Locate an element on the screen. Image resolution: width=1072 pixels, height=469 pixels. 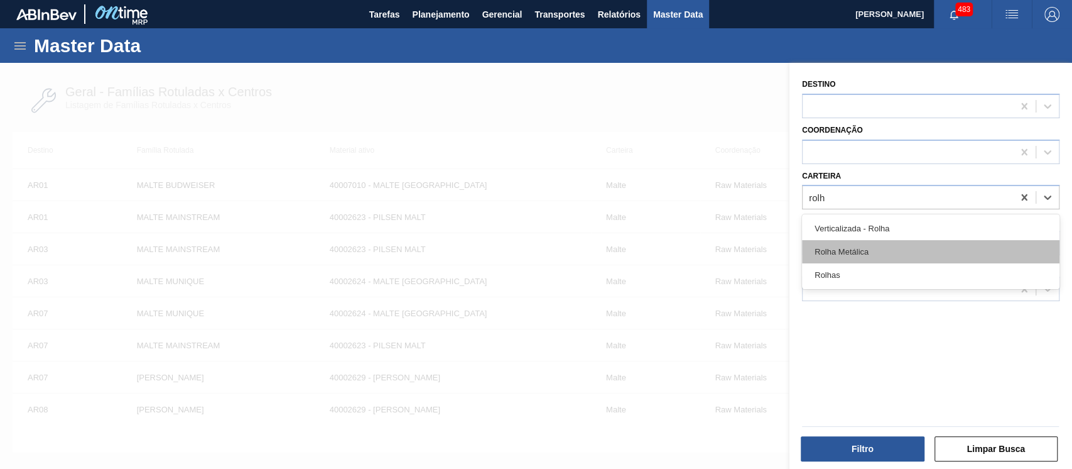
div: Rolhas is located at coordinates (931, 274).